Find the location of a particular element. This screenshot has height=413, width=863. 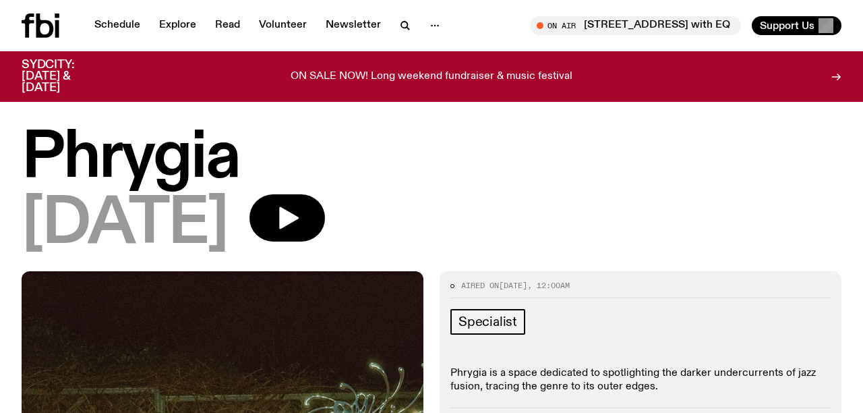

a: Newsletter is located at coordinates (353, 26).